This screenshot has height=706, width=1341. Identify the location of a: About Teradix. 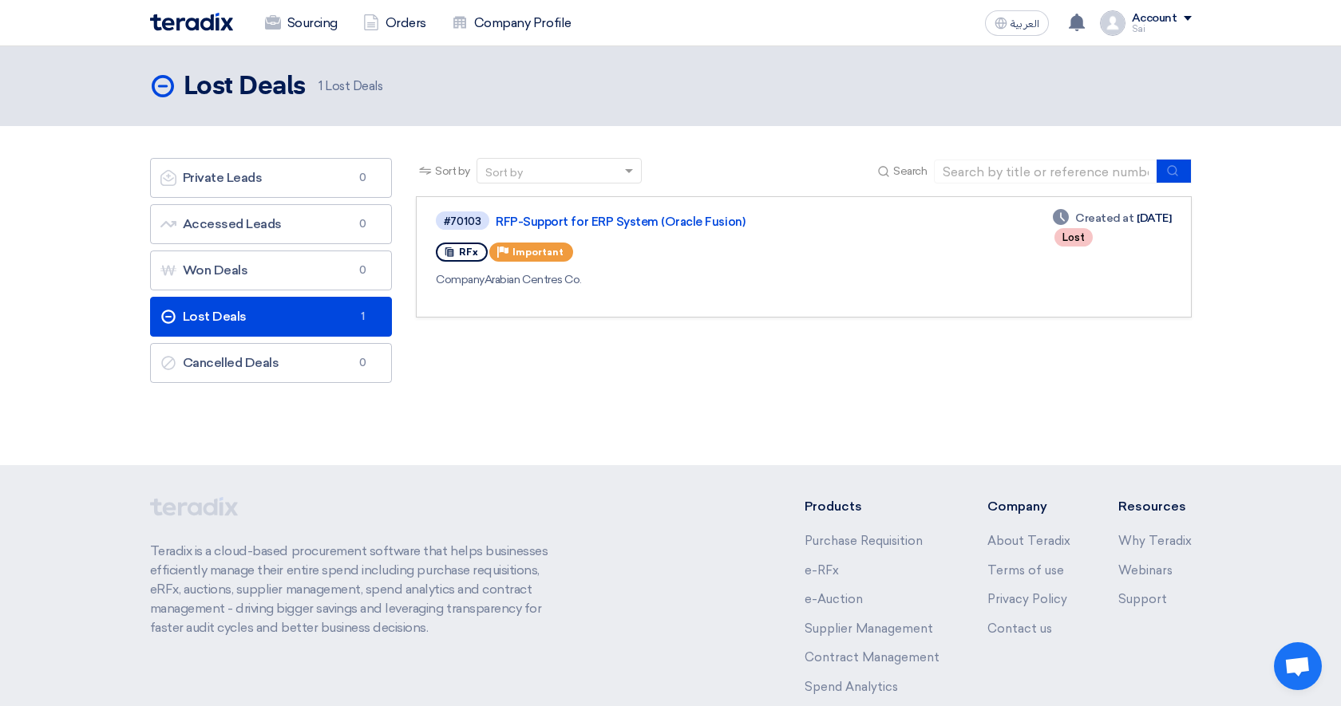
(1029, 541).